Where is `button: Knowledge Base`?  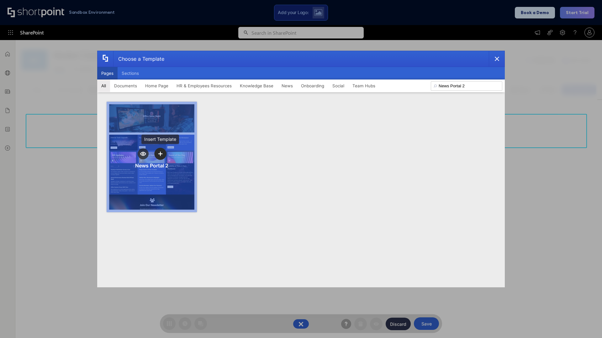 button: Knowledge Base is located at coordinates (256, 86).